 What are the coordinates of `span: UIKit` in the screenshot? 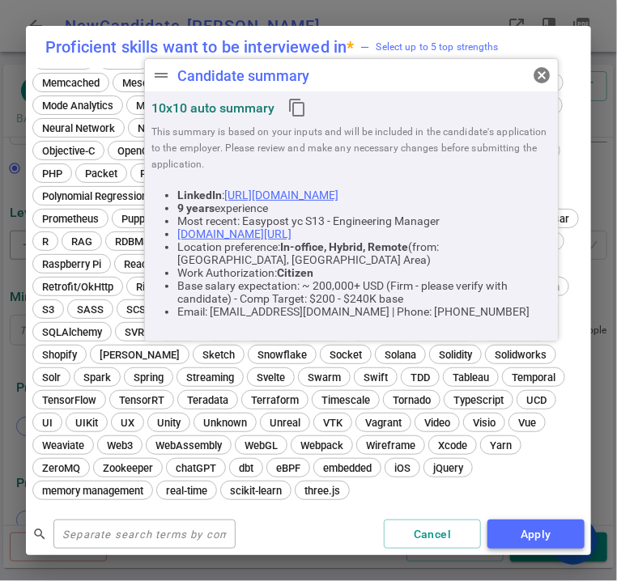 It's located at (87, 422).